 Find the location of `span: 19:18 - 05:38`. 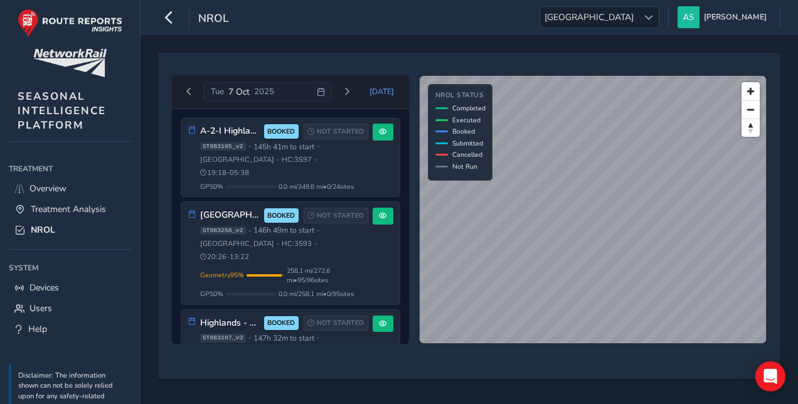

span: 19:18 - 05:38 is located at coordinates (225, 172).